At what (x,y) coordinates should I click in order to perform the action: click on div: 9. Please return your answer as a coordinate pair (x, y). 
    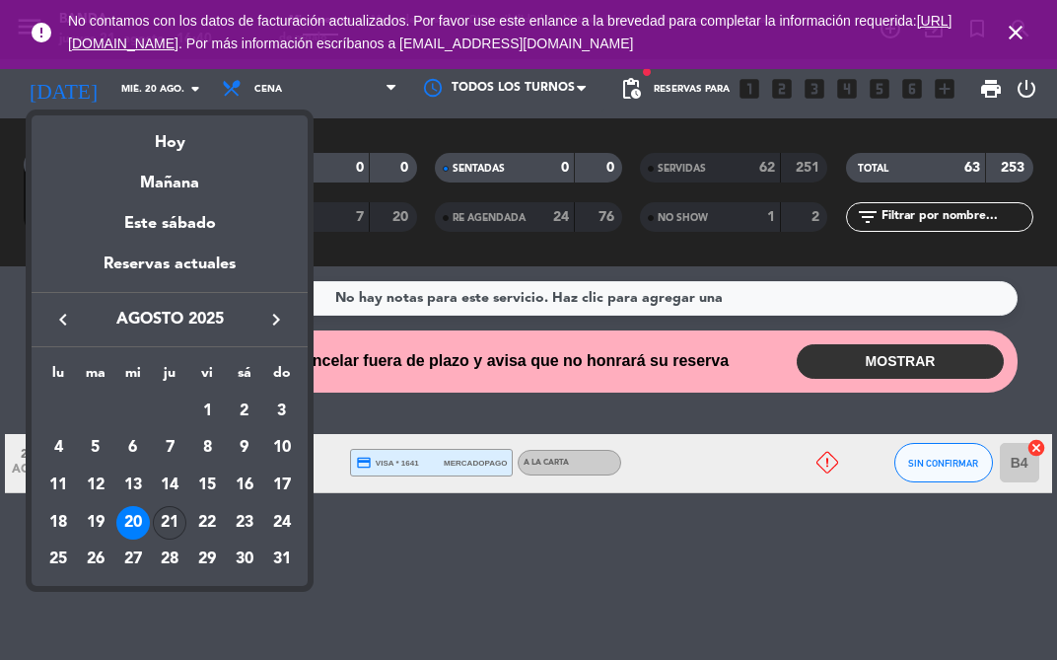
    Looking at the image, I should click on (245, 448).